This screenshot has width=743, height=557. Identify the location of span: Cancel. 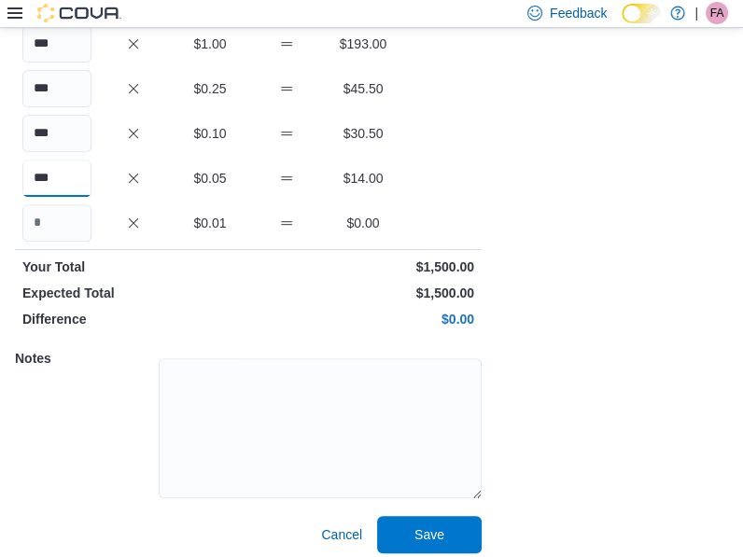
(342, 535).